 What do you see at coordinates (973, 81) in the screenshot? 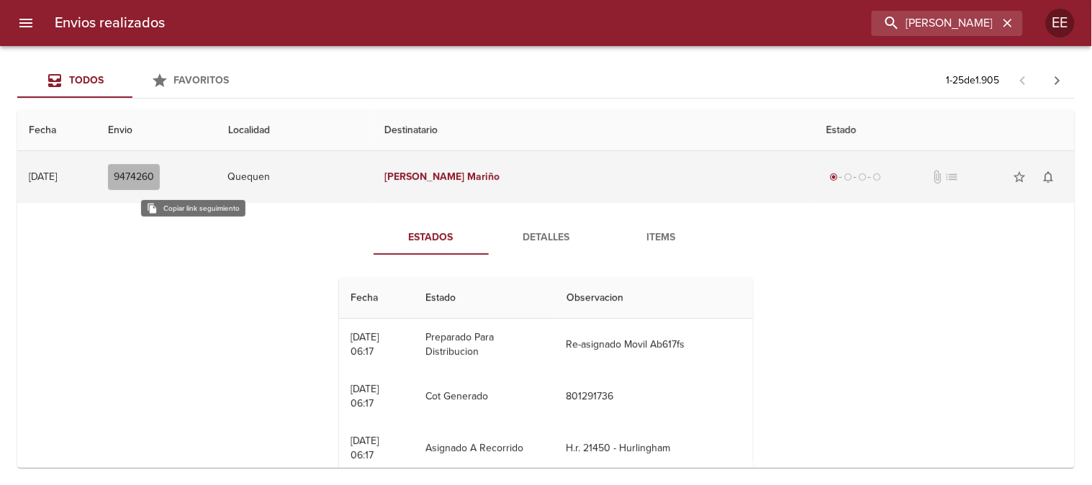
I see `p: 1 - 25 de 1.905` at bounding box center [973, 81].